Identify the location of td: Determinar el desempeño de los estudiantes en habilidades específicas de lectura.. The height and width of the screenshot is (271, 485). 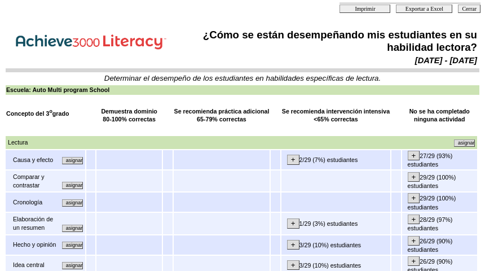
(243, 78).